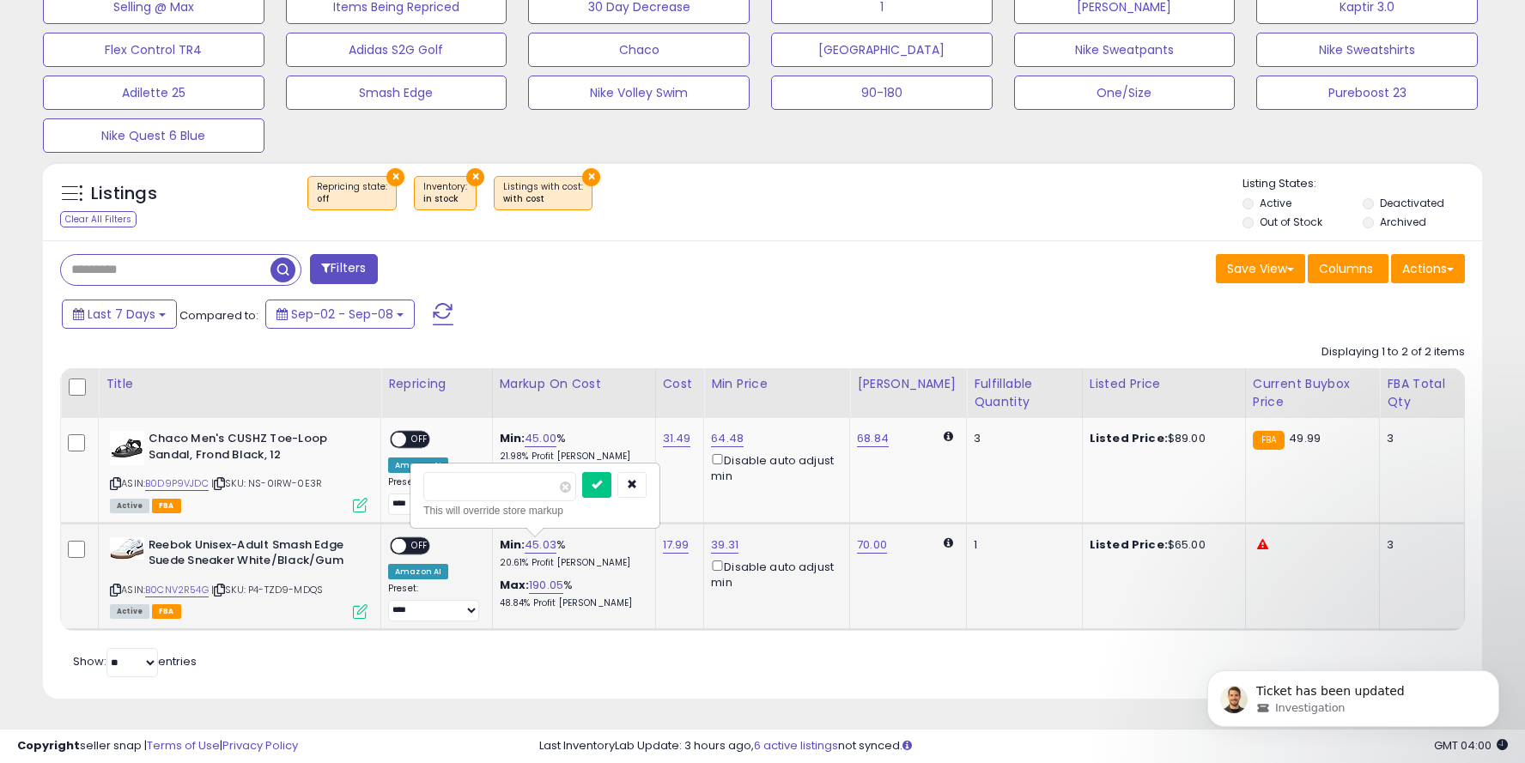 This screenshot has height=763, width=1525. What do you see at coordinates (154, 50) in the screenshot?
I see `button: Flex Control TR4` at bounding box center [154, 50].